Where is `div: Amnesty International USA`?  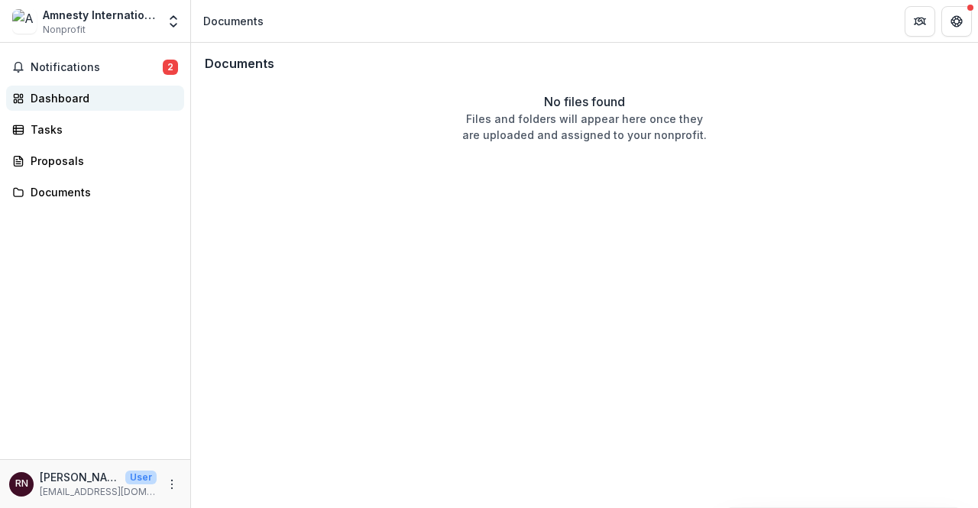
div: Amnesty International USA is located at coordinates (99, 15).